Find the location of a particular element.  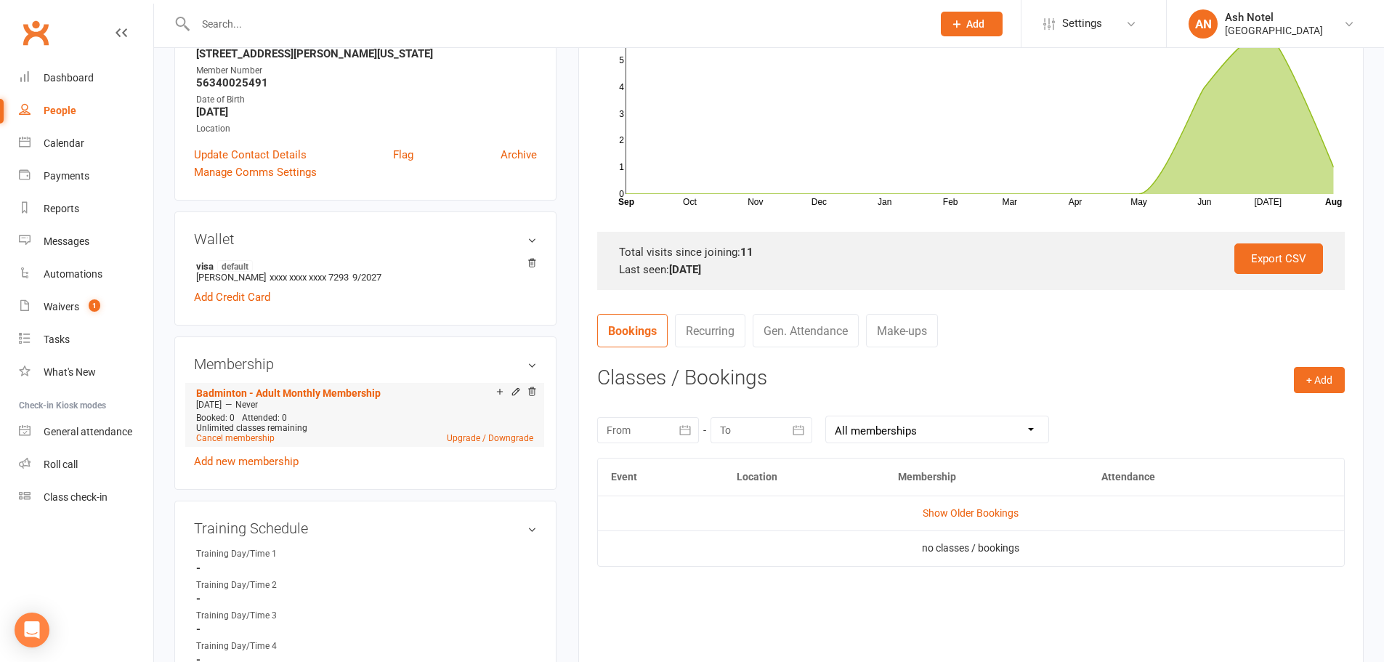

a: Manage Comms Settings is located at coordinates (255, 172).